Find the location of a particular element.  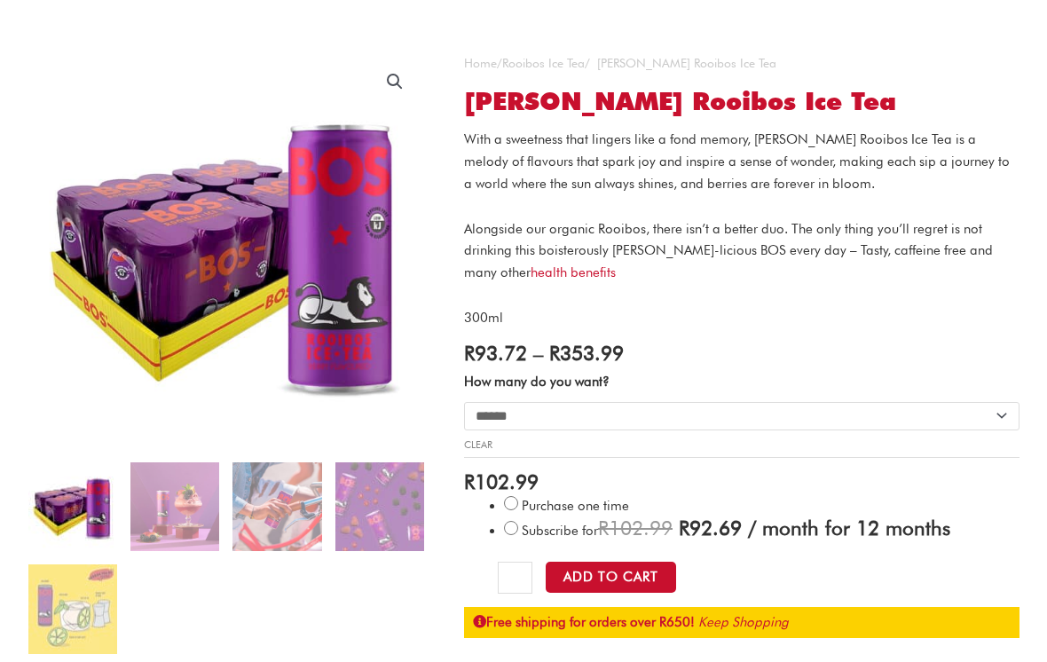

input: Subscribe for / month for 12 months is located at coordinates (511, 528).